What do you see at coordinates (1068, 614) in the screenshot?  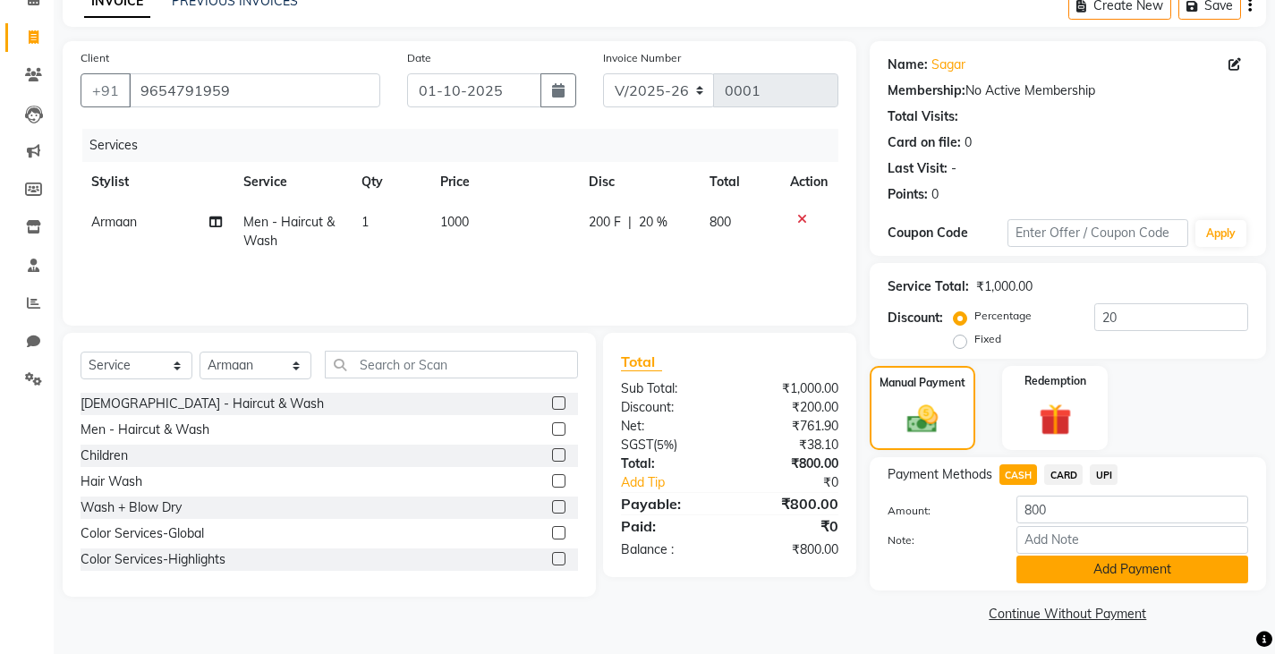 I see `a: Continue Without Payment` at bounding box center [1068, 614].